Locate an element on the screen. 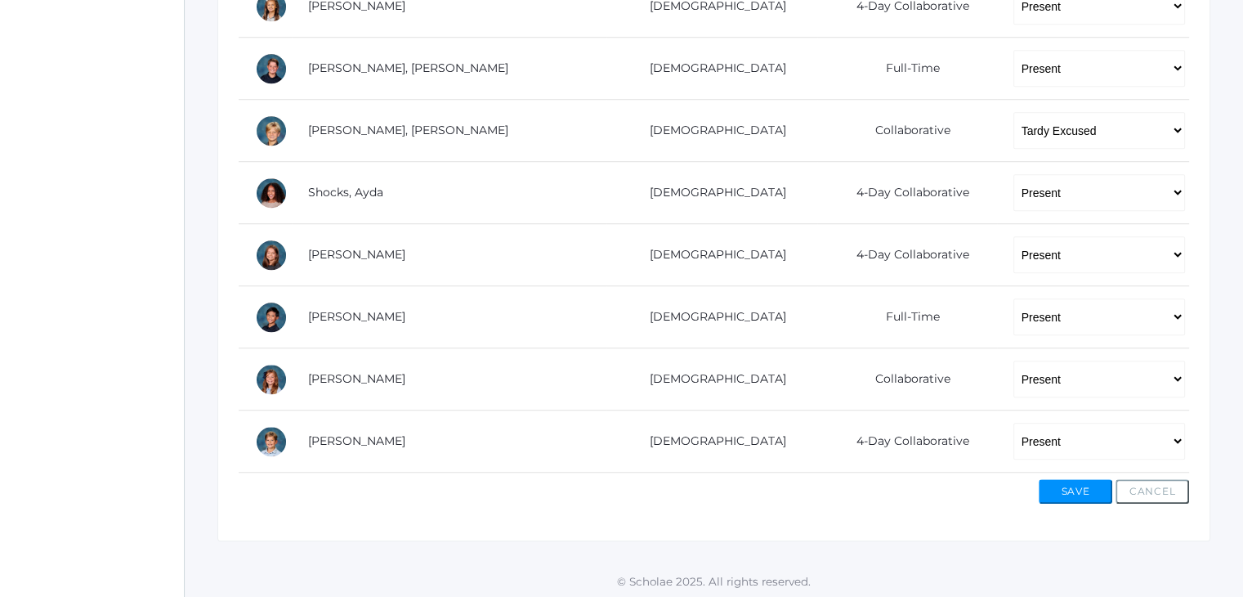 The image size is (1243, 597). div: Ayda Shocks is located at coordinates (271, 193).